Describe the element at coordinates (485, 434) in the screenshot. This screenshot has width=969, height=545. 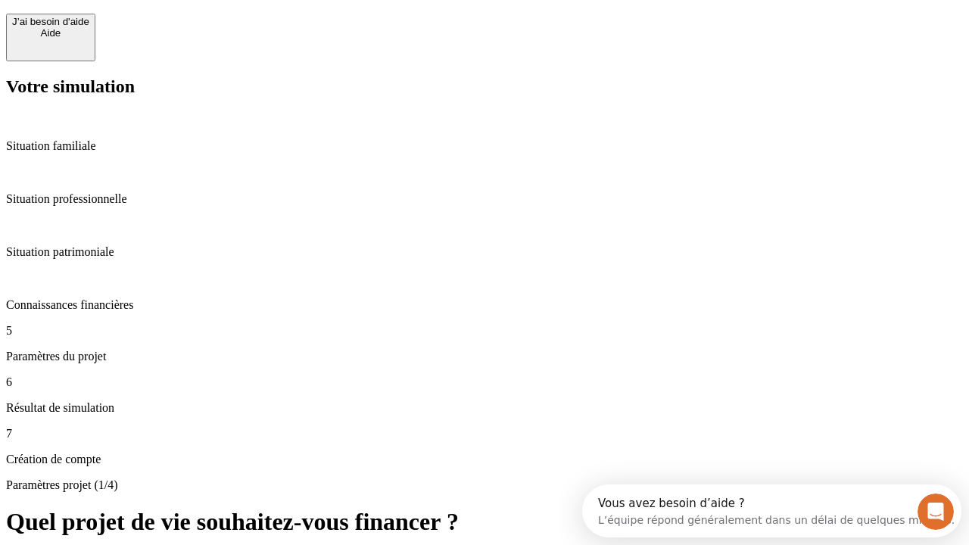
I see `p: 7` at that location.